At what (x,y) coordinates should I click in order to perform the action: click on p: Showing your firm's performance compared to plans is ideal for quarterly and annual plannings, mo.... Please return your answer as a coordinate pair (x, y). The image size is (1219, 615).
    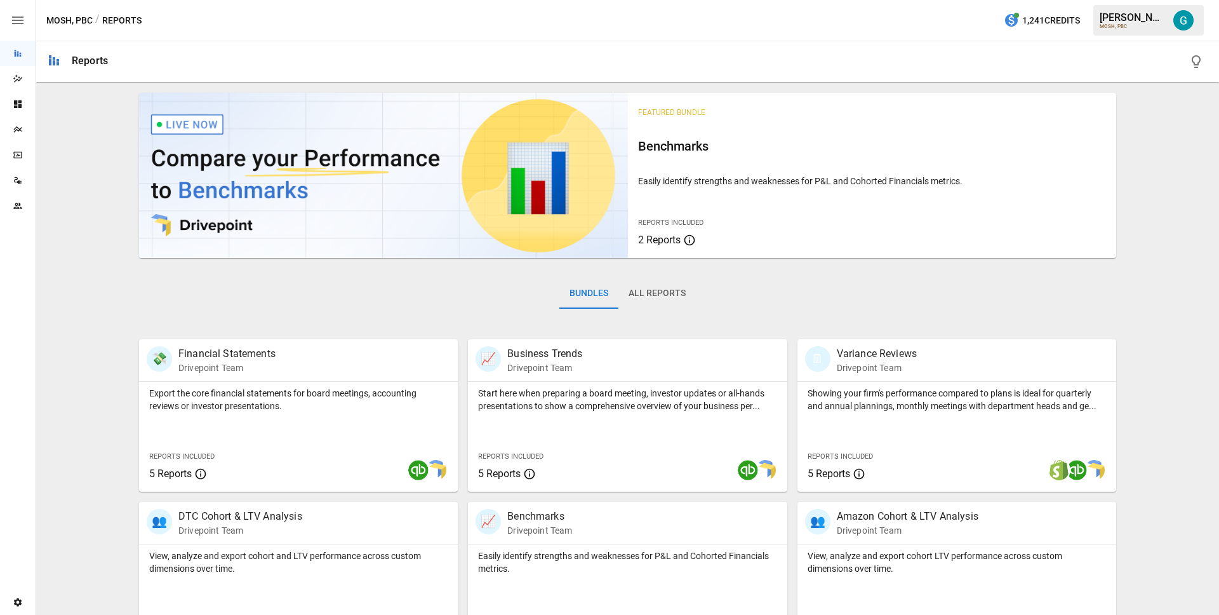
    Looking at the image, I should click on (957, 399).